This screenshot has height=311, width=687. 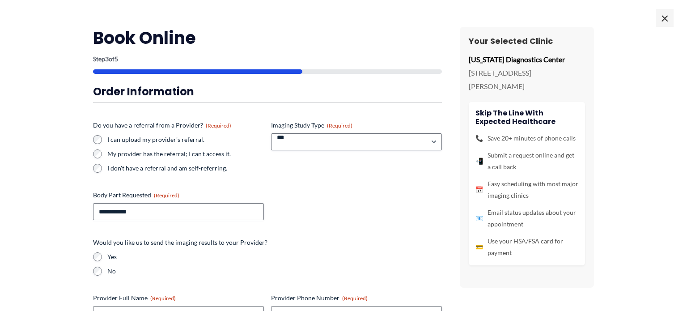 What do you see at coordinates (527, 138) in the screenshot?
I see `li: Save 20+ minutes of phone calls` at bounding box center [527, 138].